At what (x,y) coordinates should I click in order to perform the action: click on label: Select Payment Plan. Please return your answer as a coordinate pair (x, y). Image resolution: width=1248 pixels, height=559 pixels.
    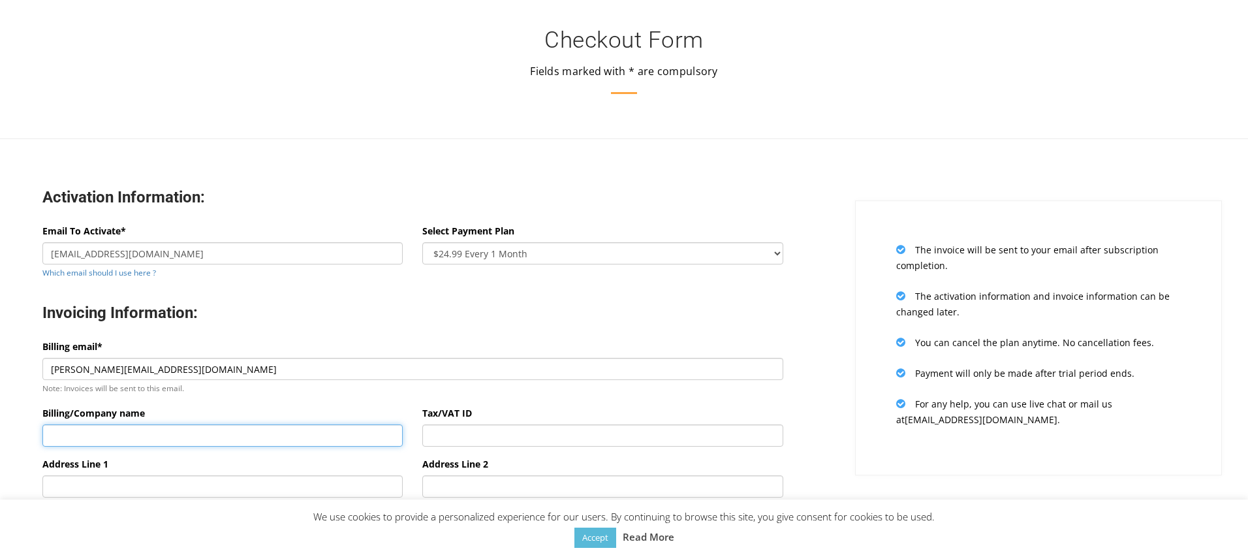
    Looking at the image, I should click on (468, 231).